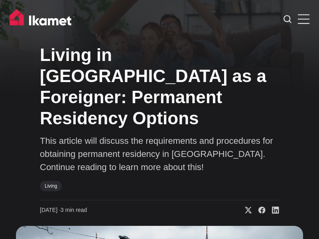 The image size is (319, 239). What do you see at coordinates (259, 211) in the screenshot?
I see `a: Share on Facebook` at bounding box center [259, 211].